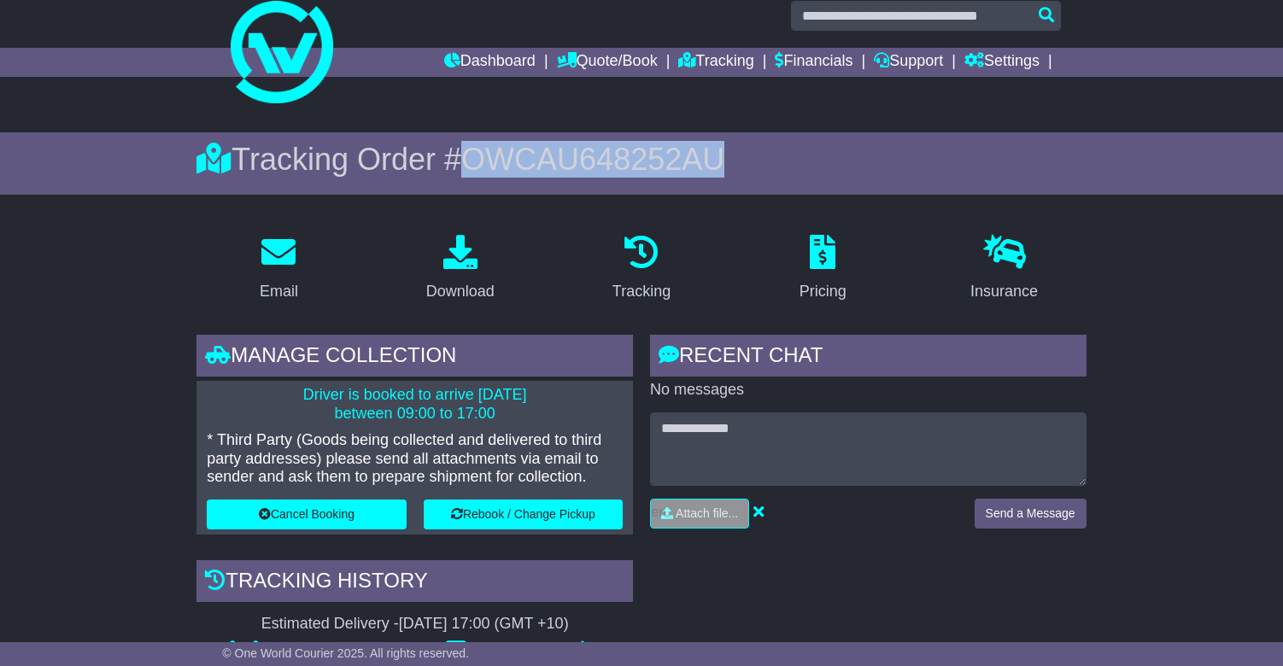  Describe the element at coordinates (1003, 291) in the screenshot. I see `div: Insurance` at that location.